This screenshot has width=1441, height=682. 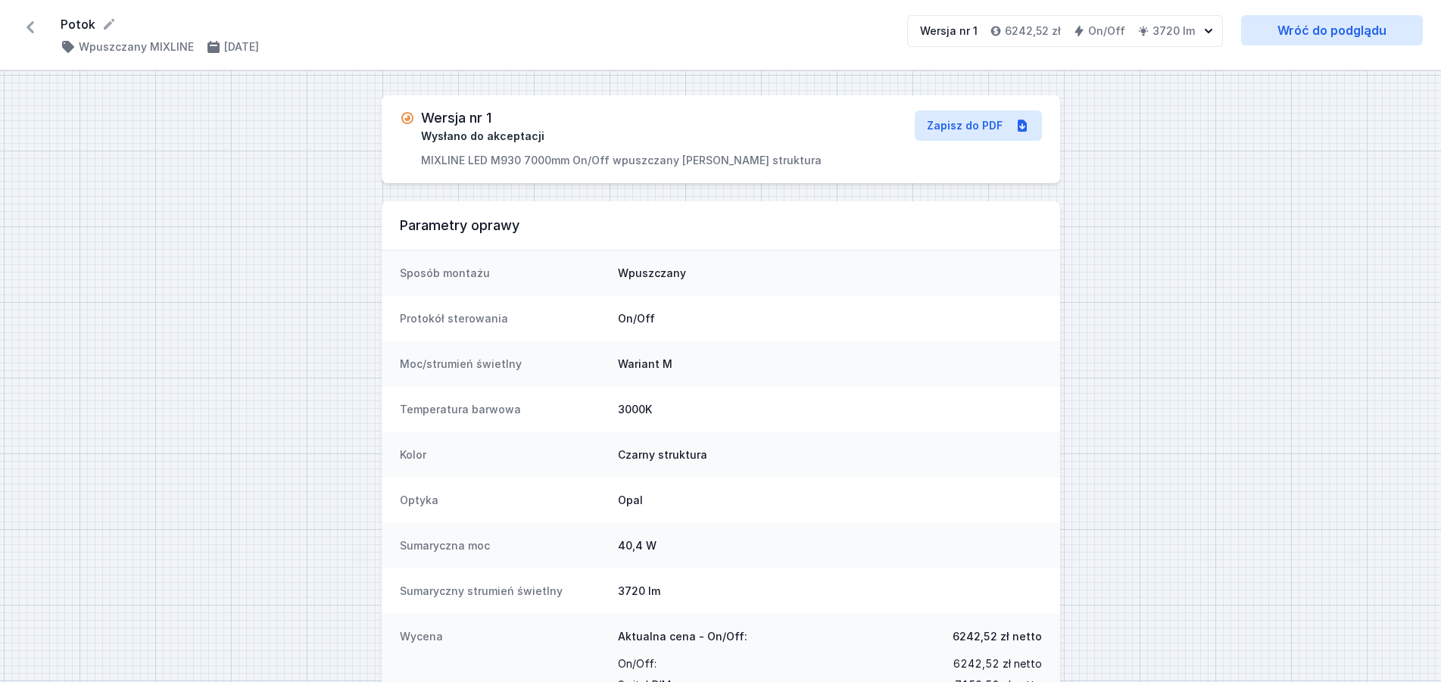 I want to click on dd: 40,4 W, so click(x=830, y=546).